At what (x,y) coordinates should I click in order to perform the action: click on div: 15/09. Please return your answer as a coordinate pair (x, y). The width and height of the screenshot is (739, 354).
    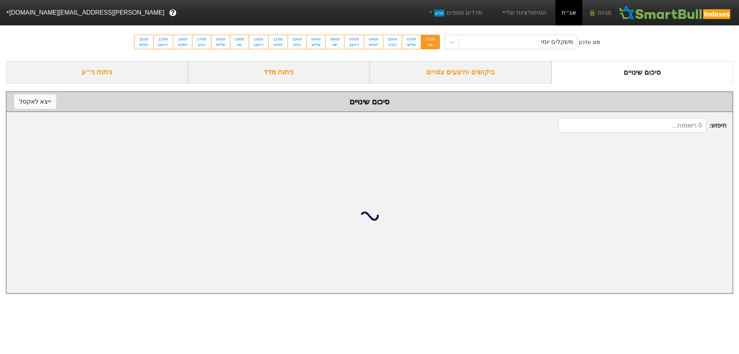
    Looking at the image, I should click on (239, 39).